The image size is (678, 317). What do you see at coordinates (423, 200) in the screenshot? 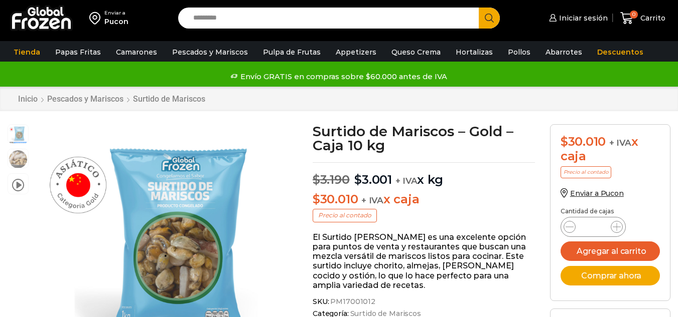
I see `p: x caja` at bounding box center [423, 200].